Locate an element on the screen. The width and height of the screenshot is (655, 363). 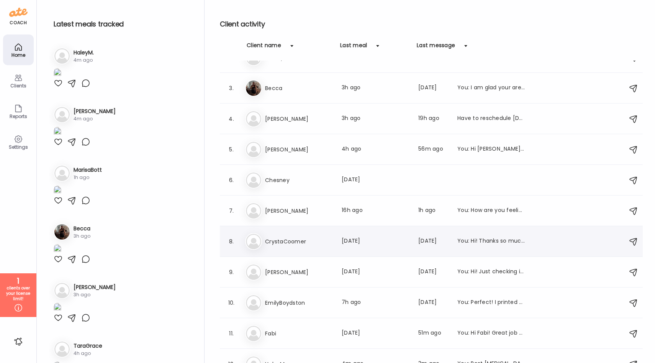
div: Home is located at coordinates (18, 55).